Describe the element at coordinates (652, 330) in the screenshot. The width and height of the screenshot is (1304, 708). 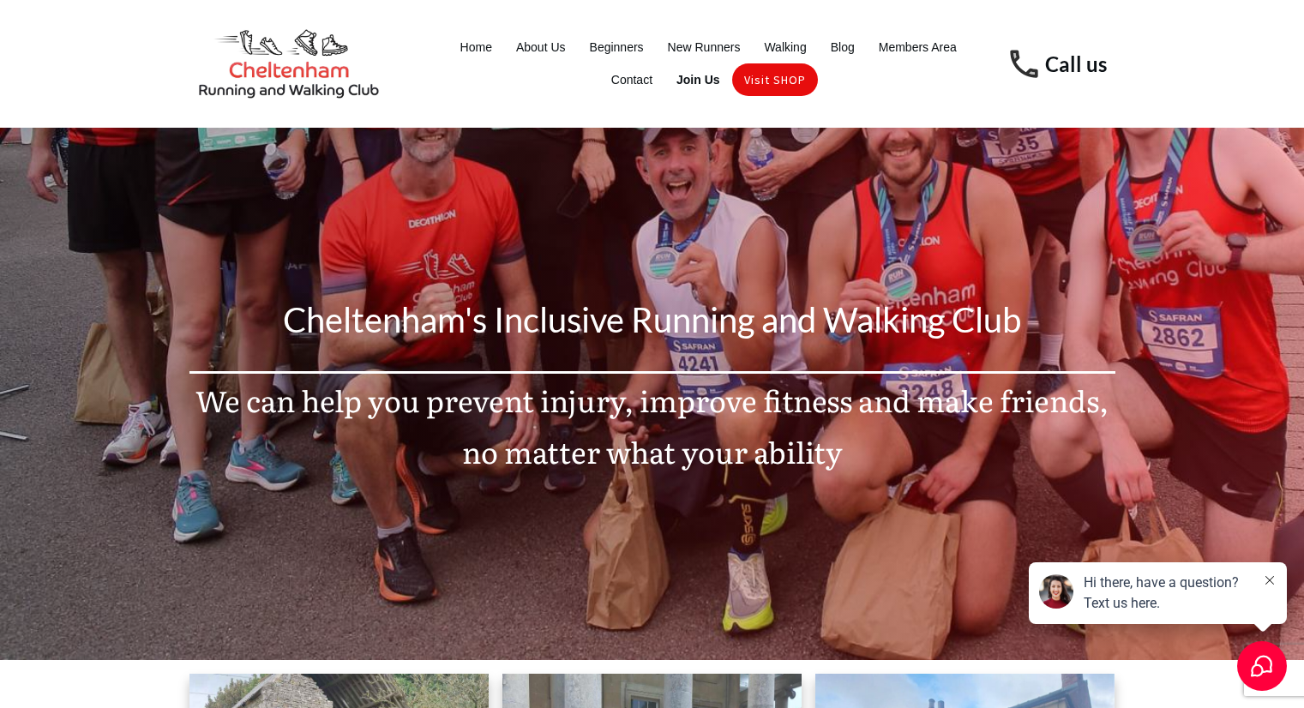
I see `p: Cheltenham's Inclusive Running and Walking Club` at that location.